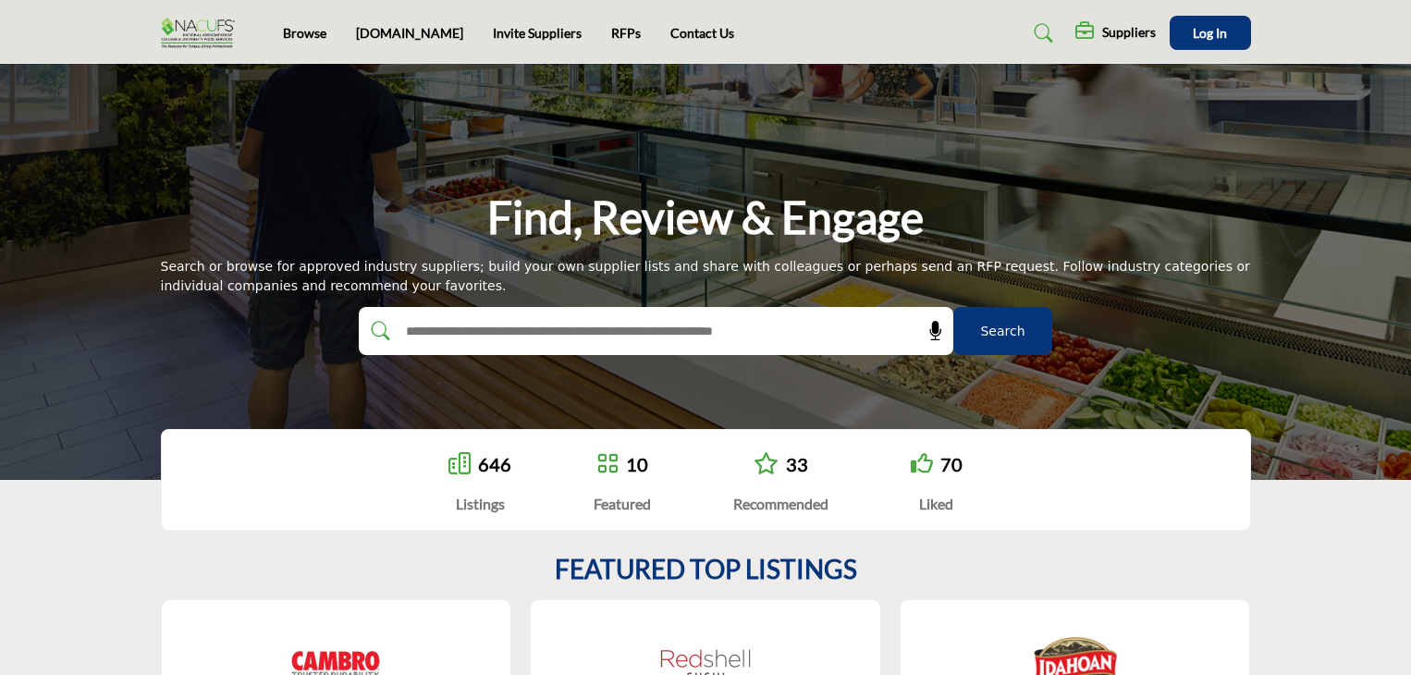 The width and height of the screenshot is (1411, 675). I want to click on a: 70, so click(952, 464).